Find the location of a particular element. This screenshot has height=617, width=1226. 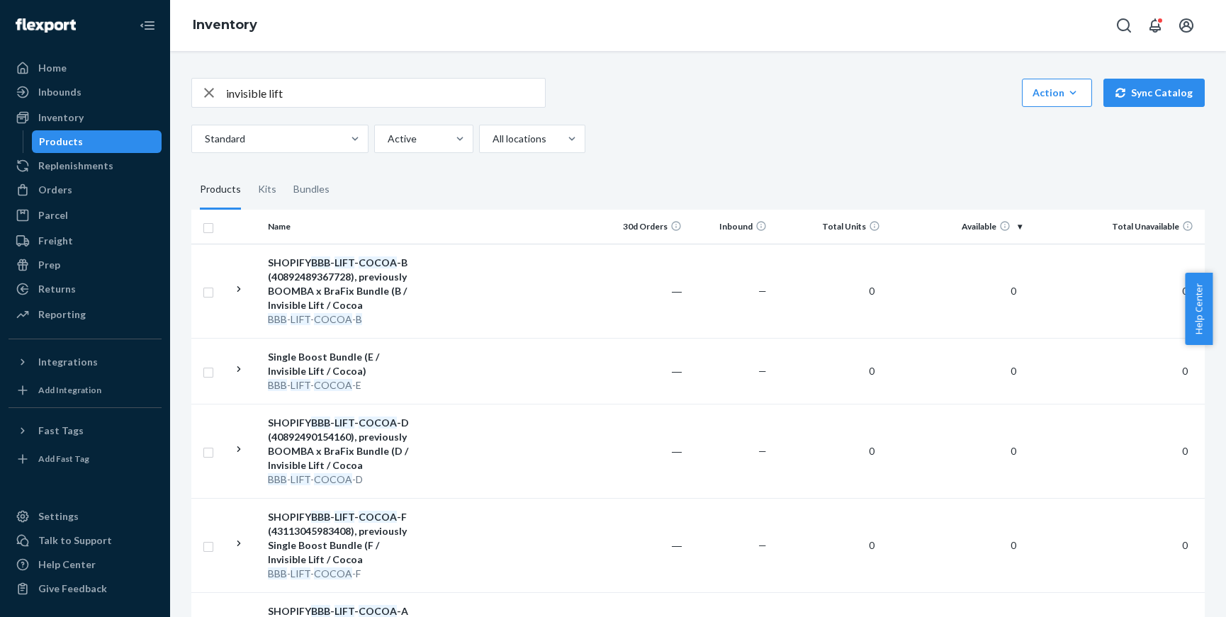

div: - - -E is located at coordinates (342, 386).